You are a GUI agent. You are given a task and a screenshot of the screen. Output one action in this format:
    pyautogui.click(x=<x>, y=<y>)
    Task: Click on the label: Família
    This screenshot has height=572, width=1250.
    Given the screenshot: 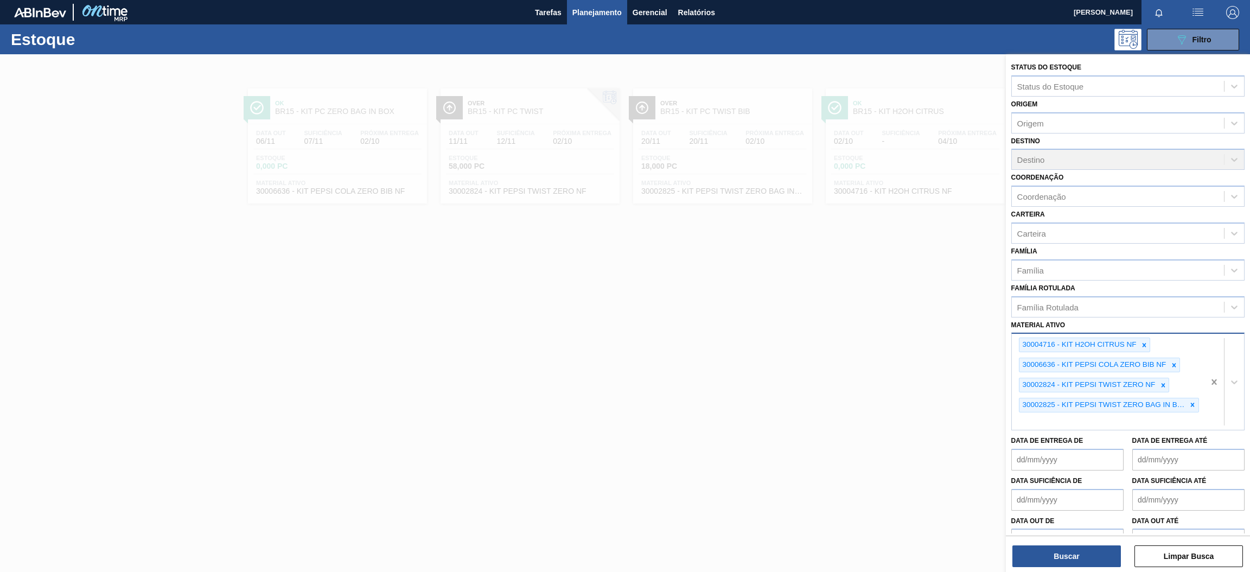 What is the action you would take?
    pyautogui.click(x=1024, y=251)
    